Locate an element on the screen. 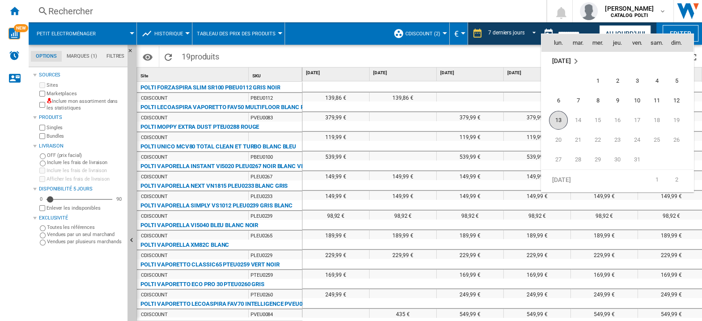 The height and width of the screenshot is (321, 702). tr: Week 5 is located at coordinates (617, 160).